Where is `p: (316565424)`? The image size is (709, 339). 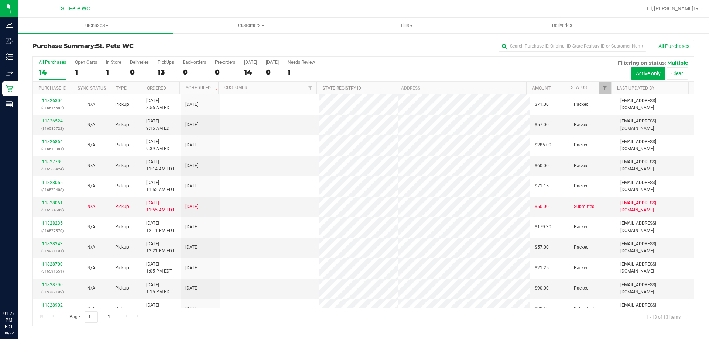
p: (316565424) is located at coordinates (52, 169).